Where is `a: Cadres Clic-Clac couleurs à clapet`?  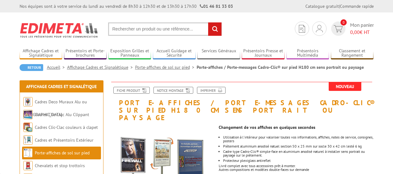 a: Cadres Clic-Clac couleurs à clapet is located at coordinates (66, 127).